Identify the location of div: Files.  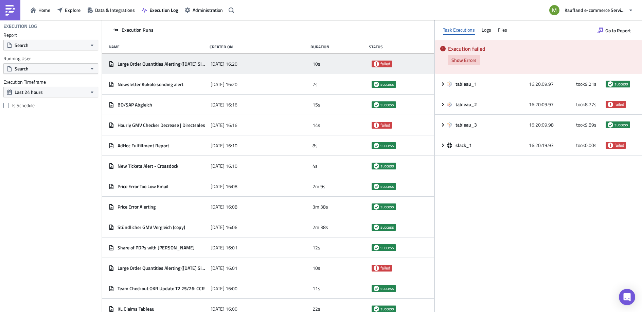
(503, 30).